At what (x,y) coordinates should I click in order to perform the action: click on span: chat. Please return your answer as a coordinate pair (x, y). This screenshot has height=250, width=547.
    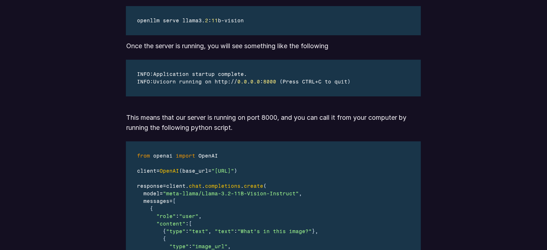
    Looking at the image, I should click on (195, 186).